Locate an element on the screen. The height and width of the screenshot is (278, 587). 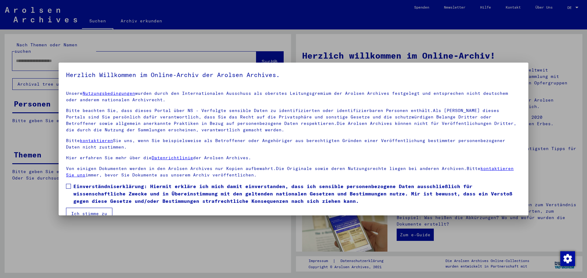
a: Nutzungsbedingungen is located at coordinates (109, 93).